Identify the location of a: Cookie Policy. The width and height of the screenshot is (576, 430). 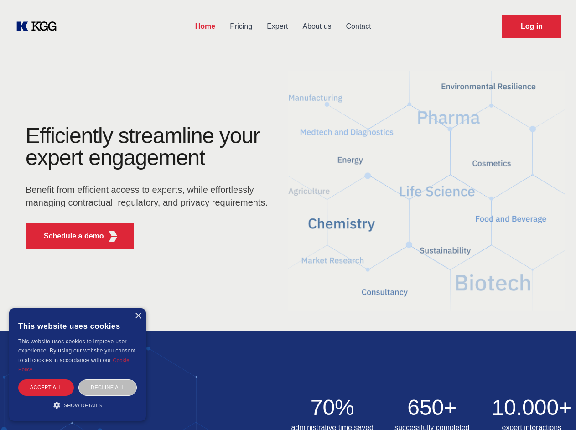
(74, 365).